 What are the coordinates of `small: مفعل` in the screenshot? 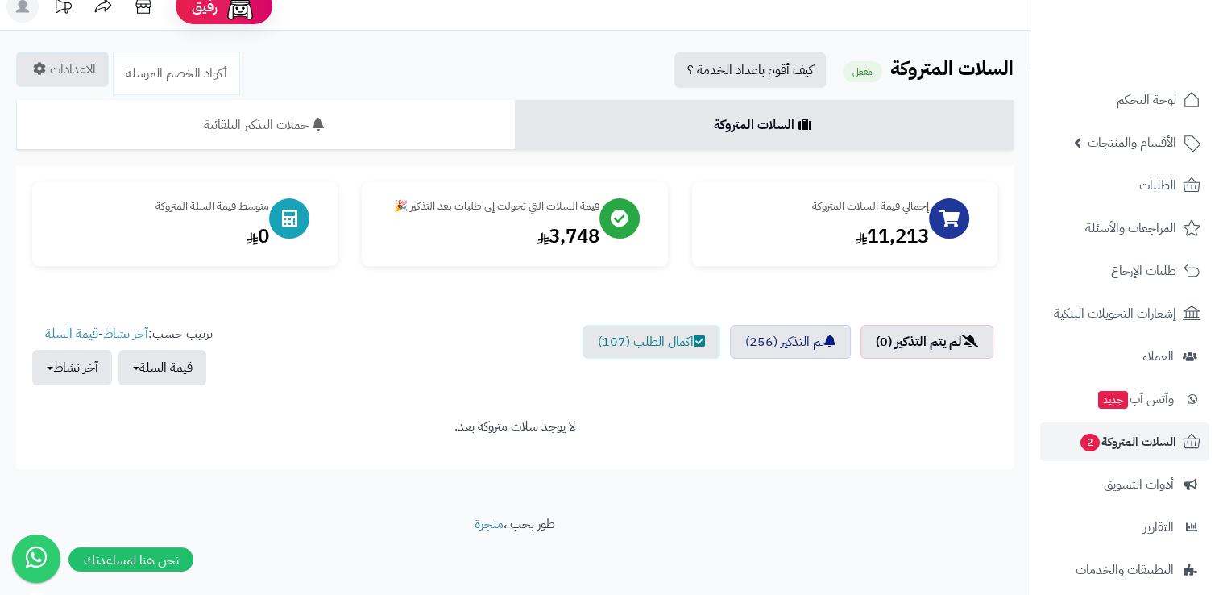 It's located at (862, 72).